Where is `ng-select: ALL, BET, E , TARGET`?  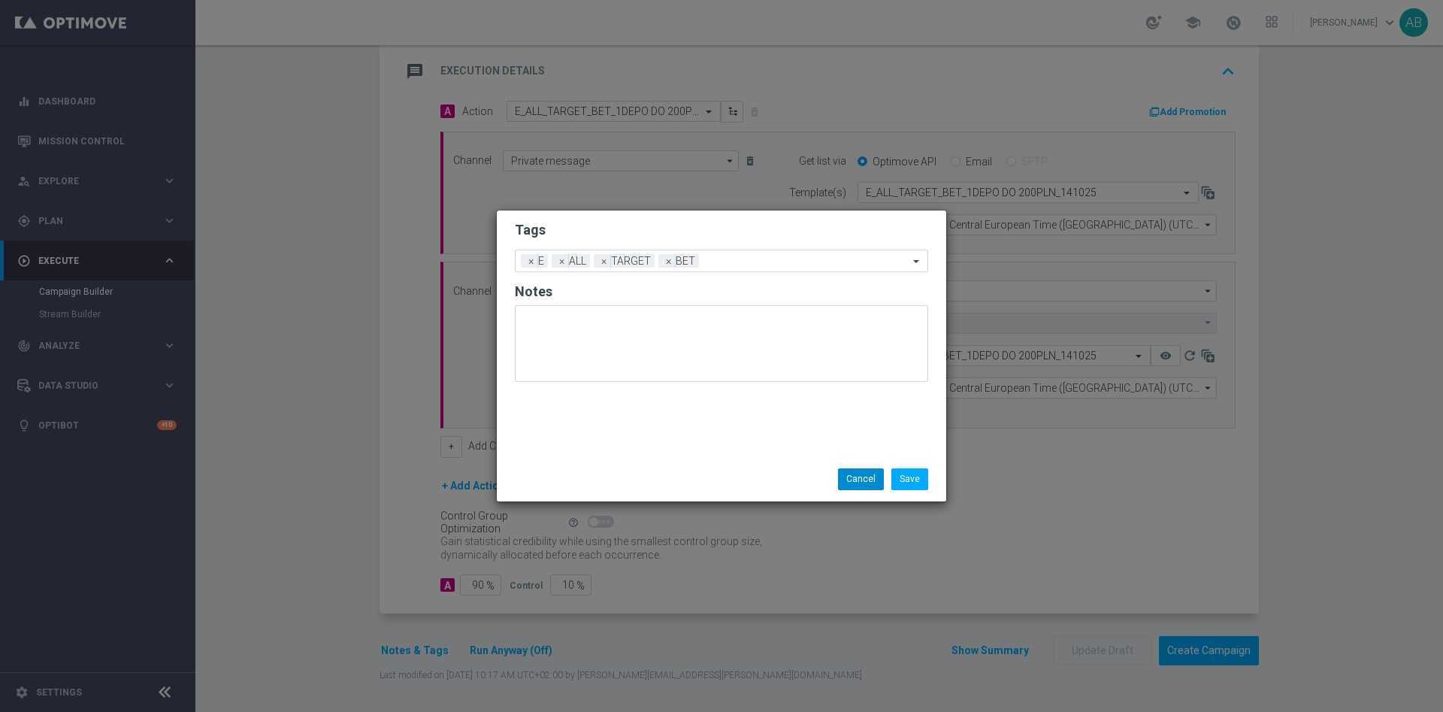 ng-select: ALL, BET, E , TARGET is located at coordinates (722, 261).